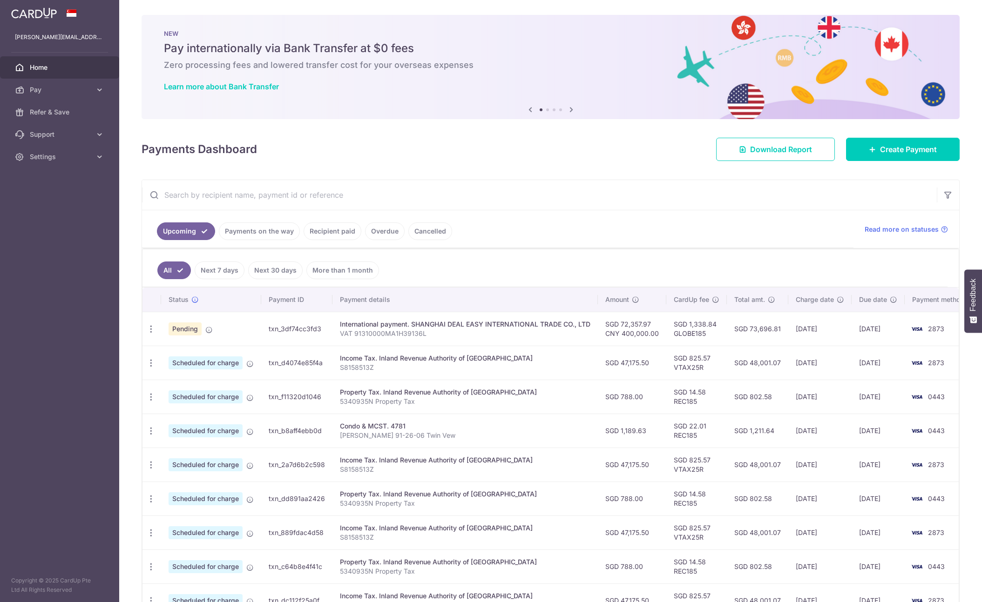 The width and height of the screenshot is (982, 602). What do you see at coordinates (465, 300) in the screenshot?
I see `th: Payment details` at bounding box center [465, 300].